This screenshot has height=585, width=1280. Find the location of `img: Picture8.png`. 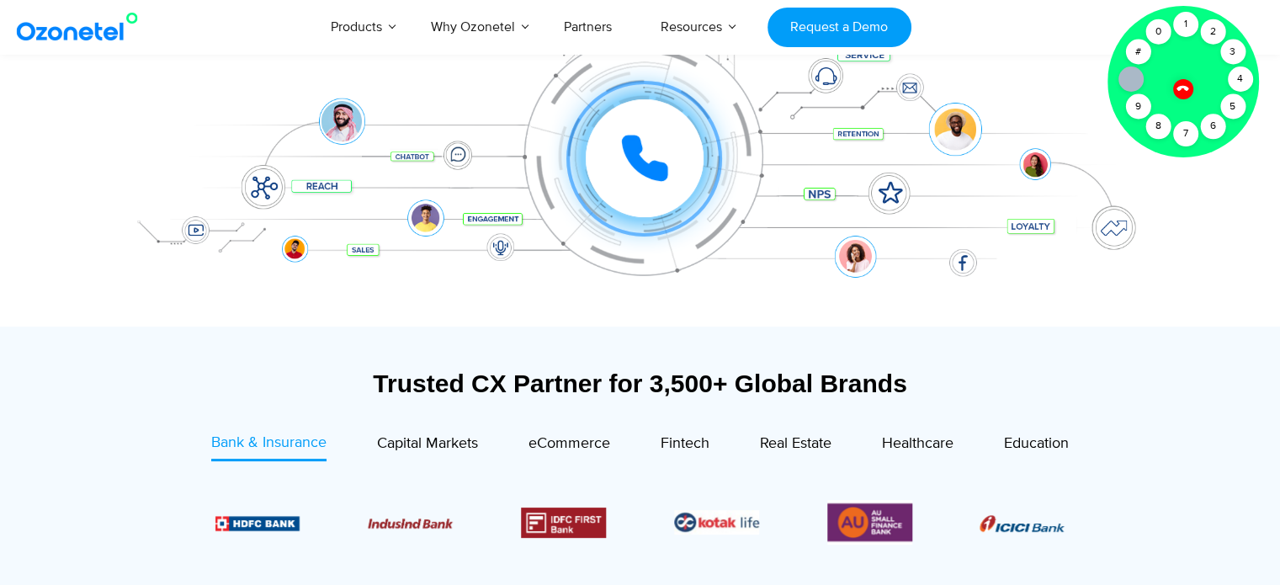

img: Picture8.png is located at coordinates (1022, 523).